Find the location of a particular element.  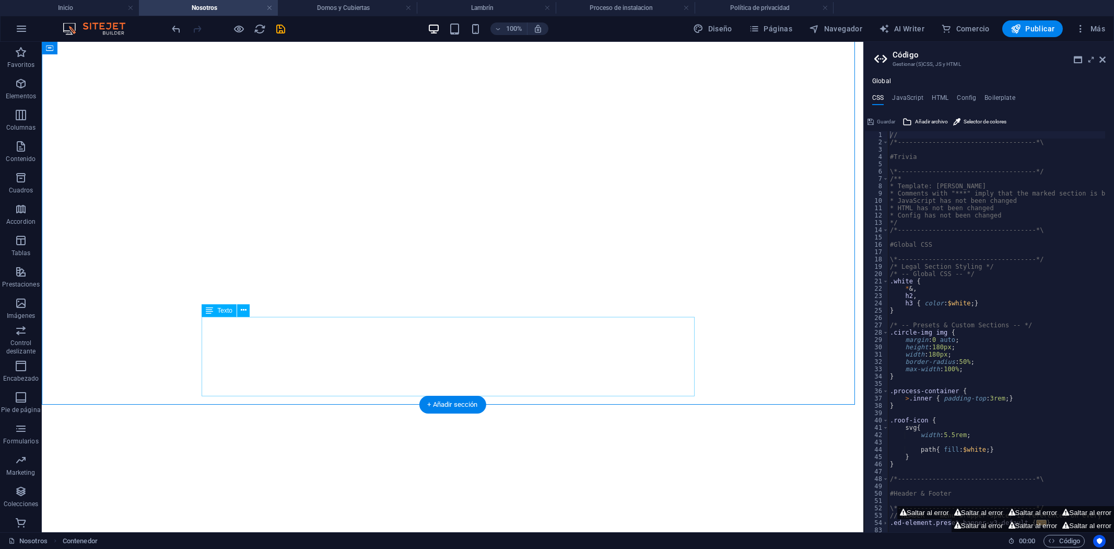

div: 50 is located at coordinates (877, 493).